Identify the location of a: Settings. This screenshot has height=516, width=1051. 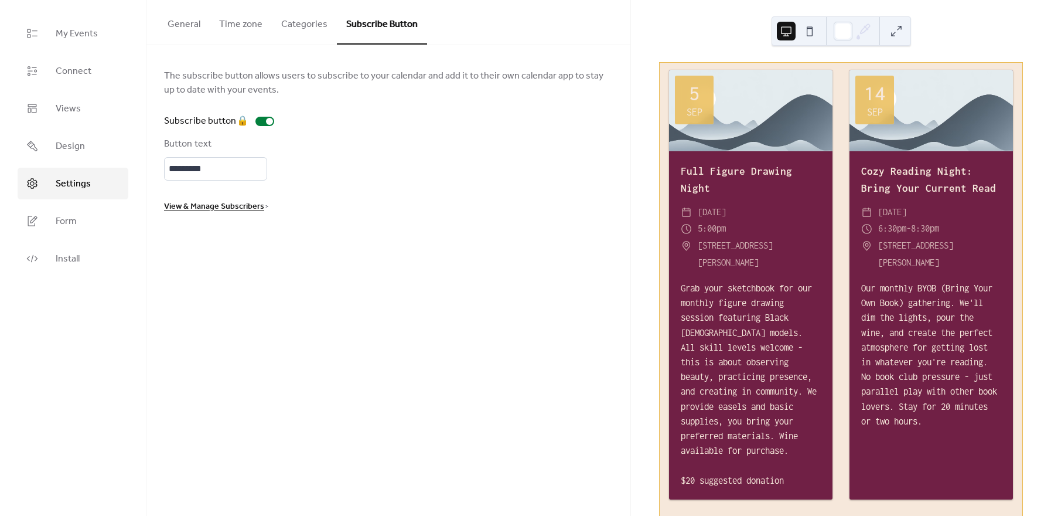
(73, 183).